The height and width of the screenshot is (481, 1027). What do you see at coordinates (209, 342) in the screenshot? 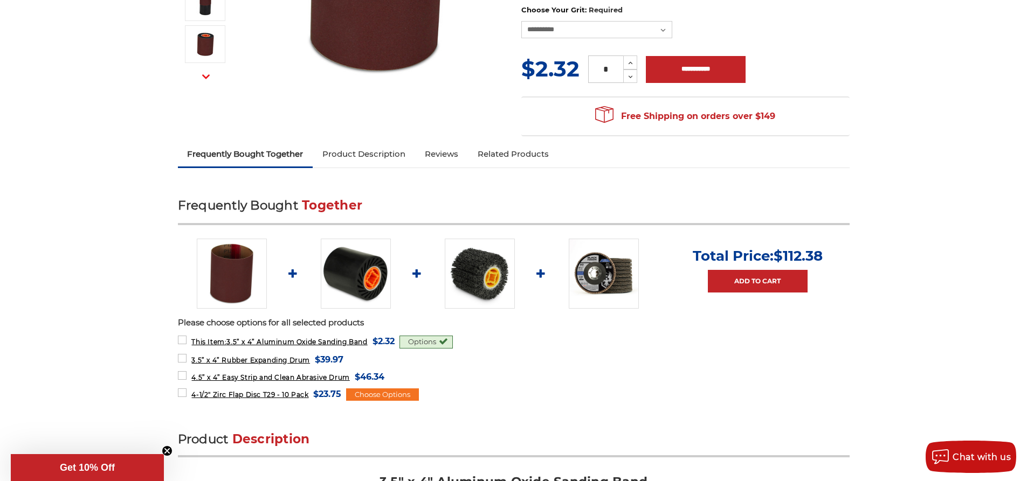
I see `strong: This Item:` at bounding box center [209, 342].